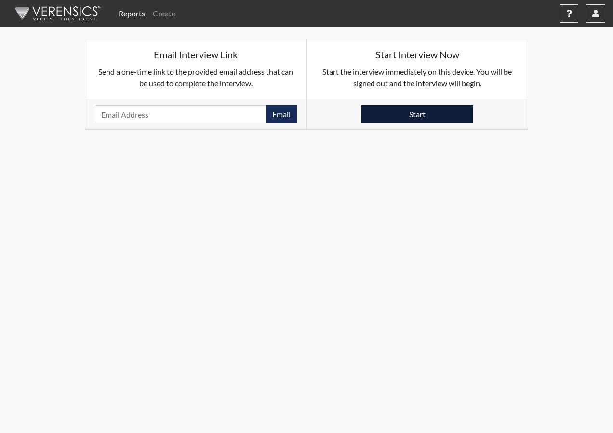  Describe the element at coordinates (164, 13) in the screenshot. I see `a: Create` at that location.